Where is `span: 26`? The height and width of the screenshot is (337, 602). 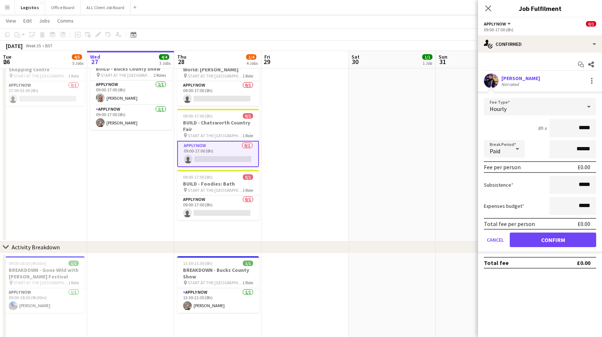 span: 26 is located at coordinates (7, 62).